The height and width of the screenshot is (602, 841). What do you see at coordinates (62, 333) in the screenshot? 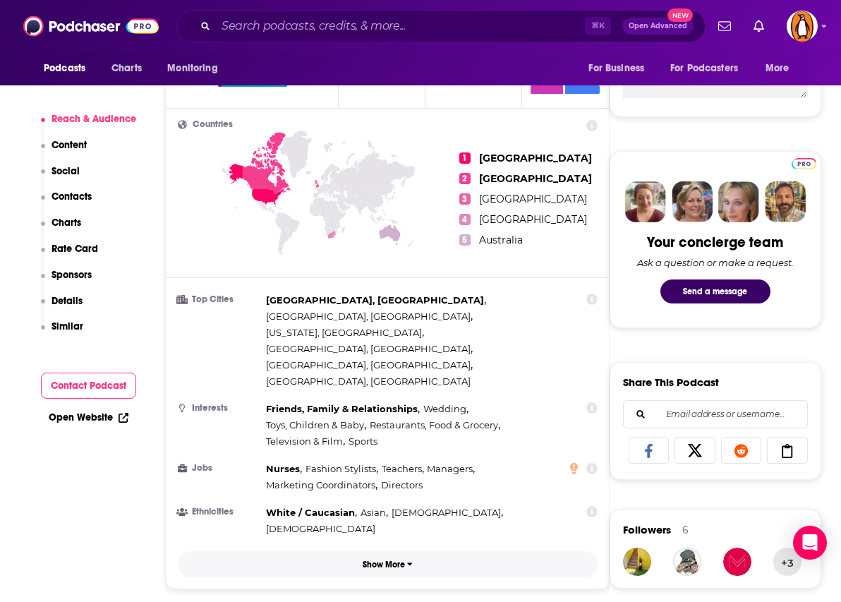
I see `button: Similar` at bounding box center [62, 333].